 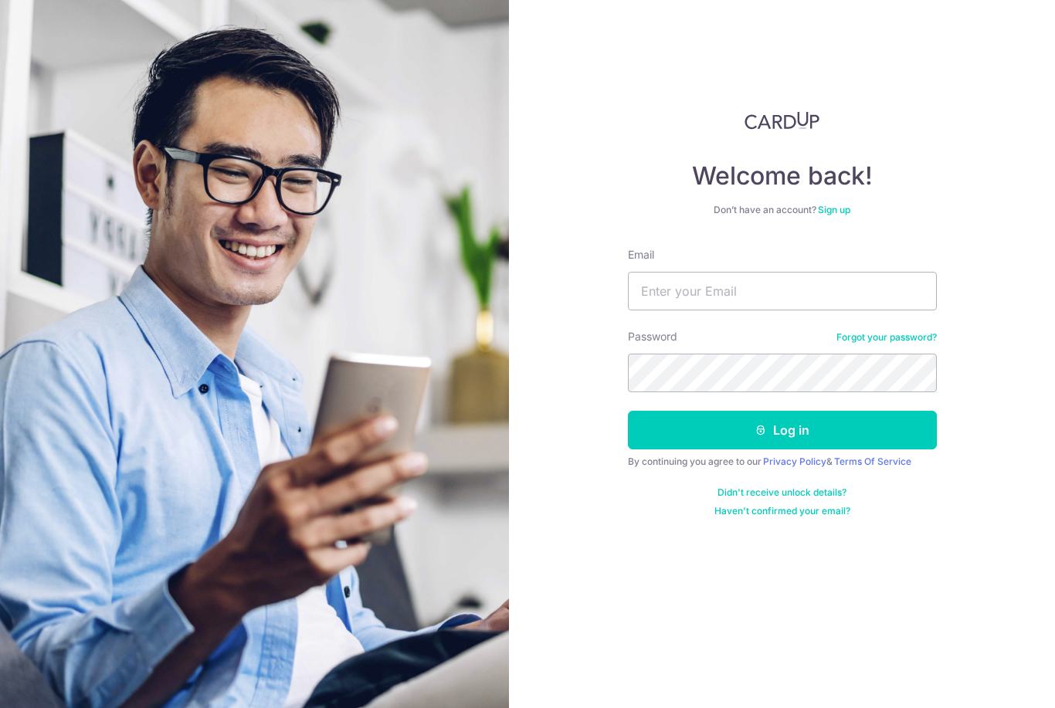 What do you see at coordinates (782, 210) in the screenshot?
I see `div: Don’t have an account?` at bounding box center [782, 210].